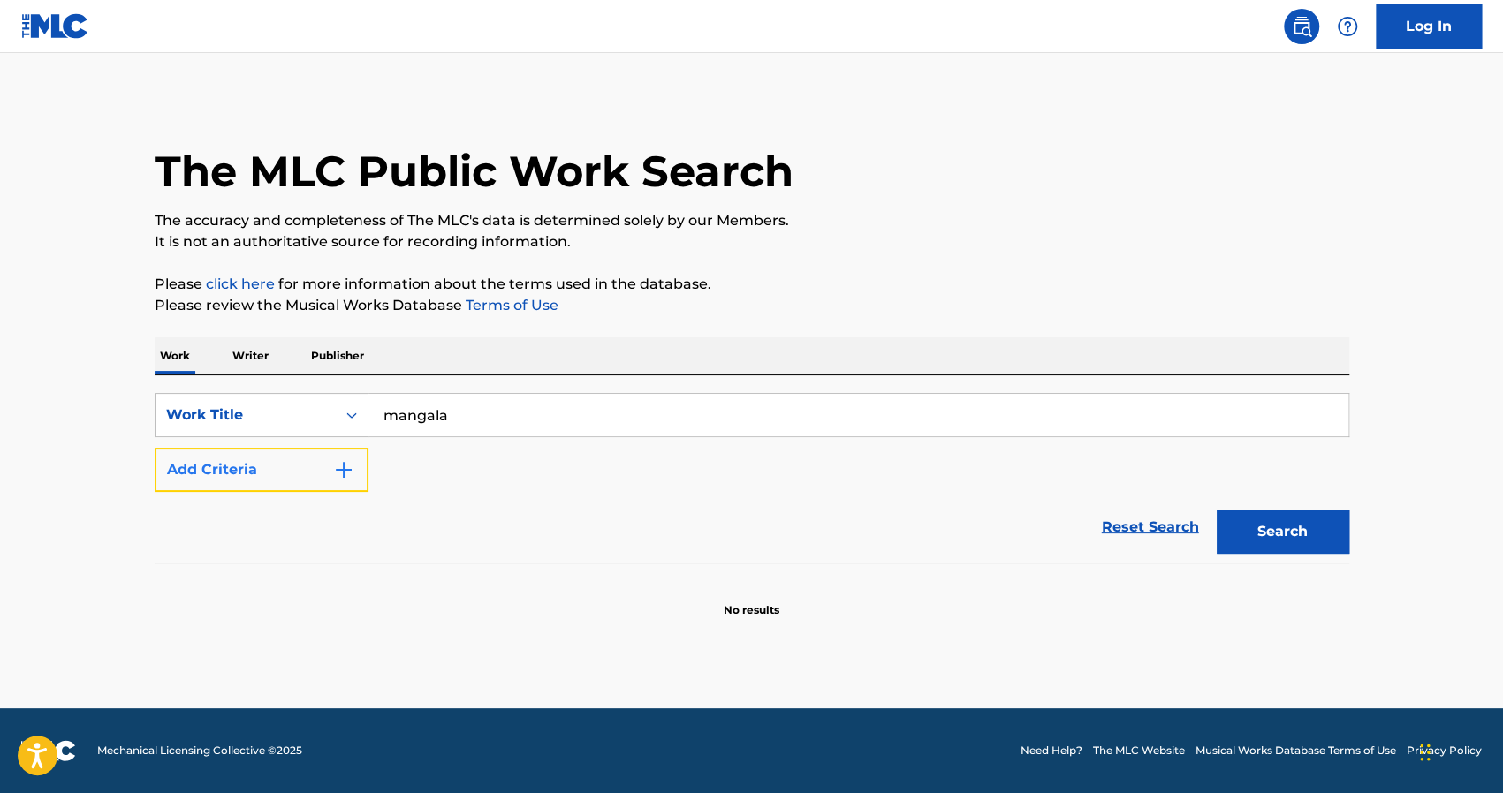  What do you see at coordinates (1051, 751) in the screenshot?
I see `a: Need Help?` at bounding box center [1051, 751].